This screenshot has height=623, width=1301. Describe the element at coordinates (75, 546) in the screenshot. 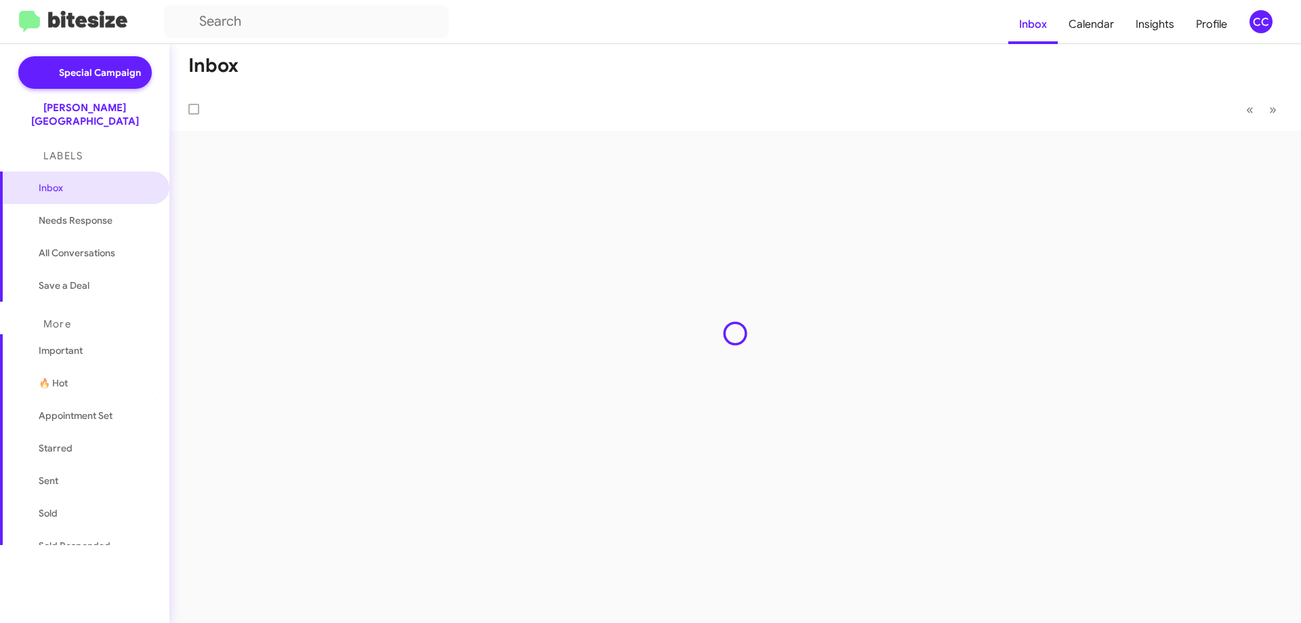

I see `span: Sold Responded` at that location.